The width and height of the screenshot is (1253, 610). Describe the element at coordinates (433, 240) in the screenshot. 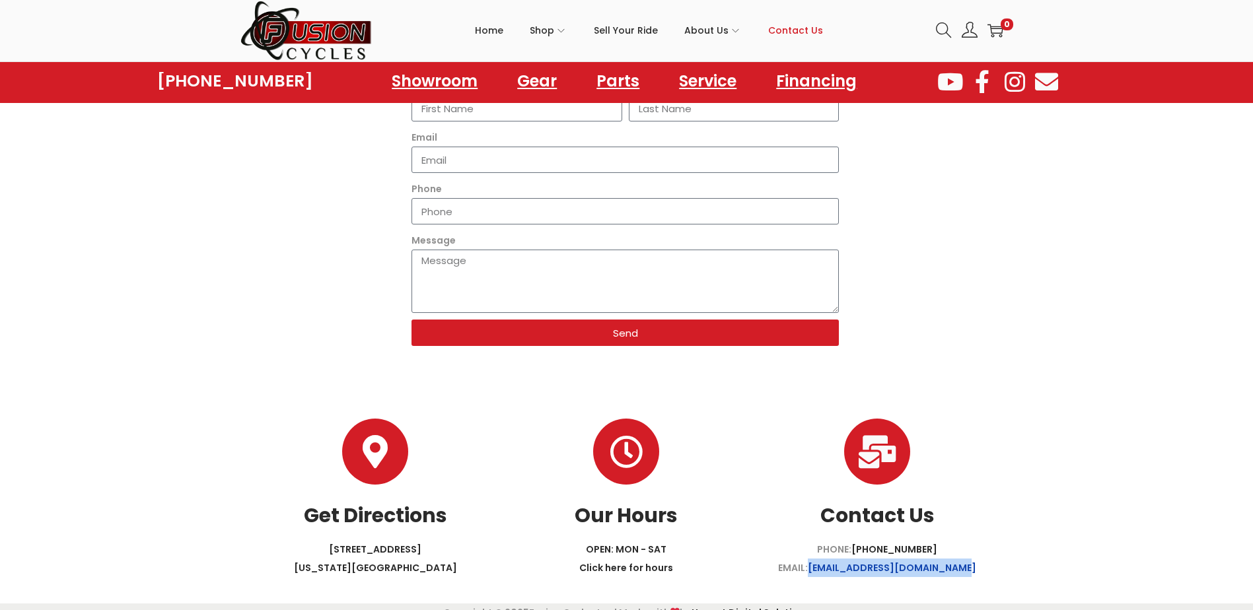

I see `label: Message` at that location.